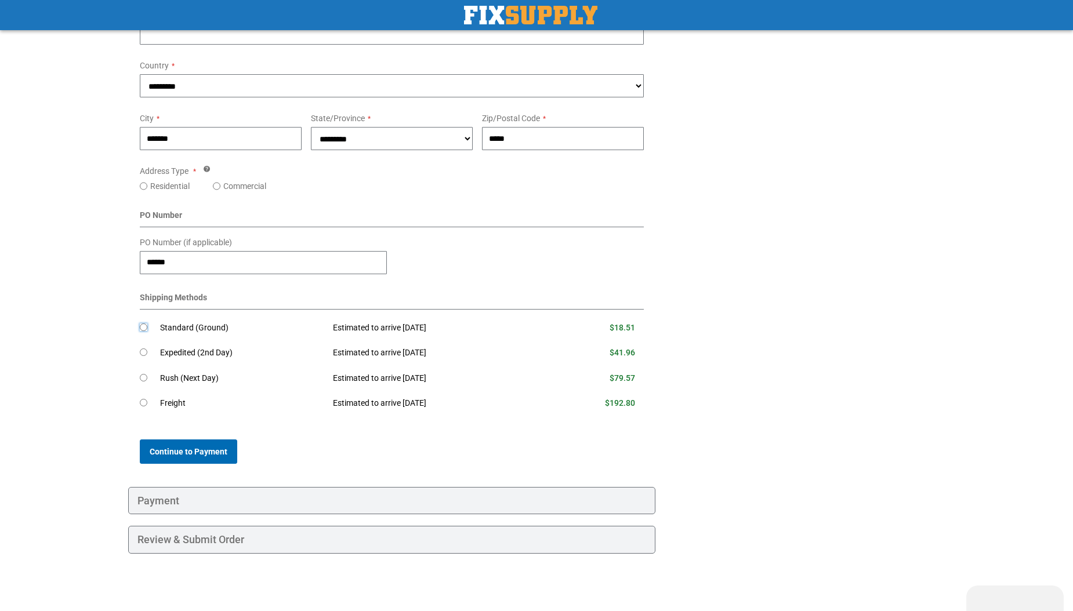 The height and width of the screenshot is (611, 1073). What do you see at coordinates (622, 353) in the screenshot?
I see `span: $41.96` at bounding box center [622, 353].